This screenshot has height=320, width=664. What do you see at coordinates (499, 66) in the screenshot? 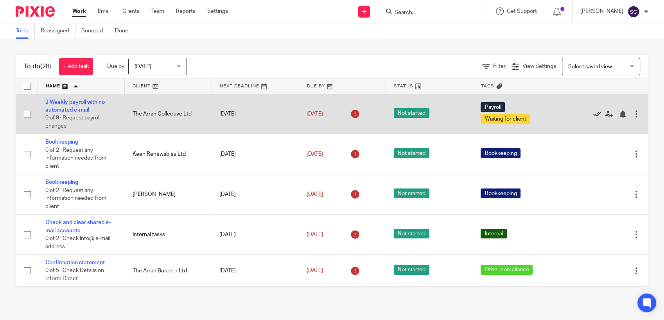
I see `span: Filter` at bounding box center [499, 66].